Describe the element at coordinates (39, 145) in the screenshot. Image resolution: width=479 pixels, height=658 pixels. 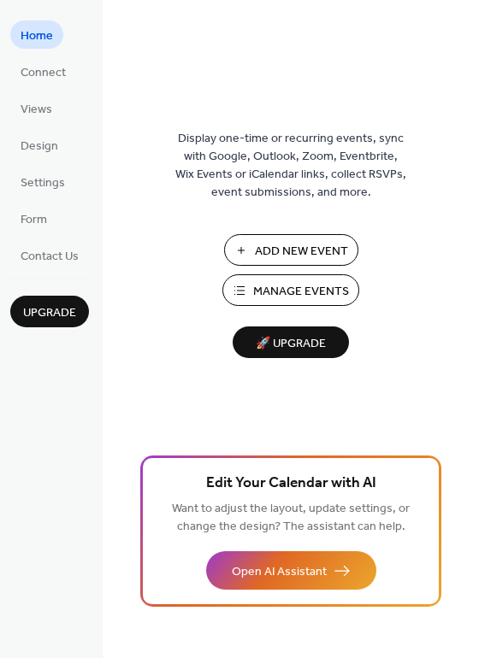
I see `a: Design` at that location.